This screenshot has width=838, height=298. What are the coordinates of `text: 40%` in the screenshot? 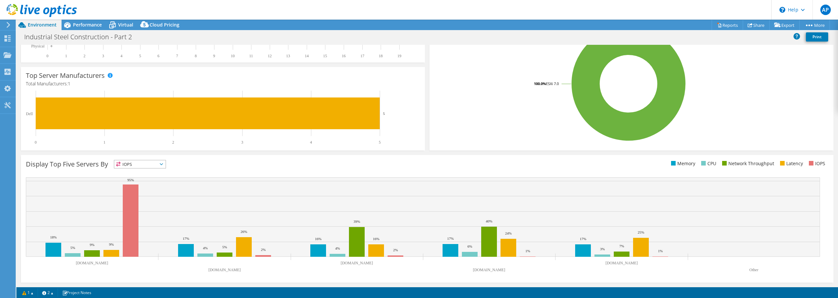 It's located at (489, 221).